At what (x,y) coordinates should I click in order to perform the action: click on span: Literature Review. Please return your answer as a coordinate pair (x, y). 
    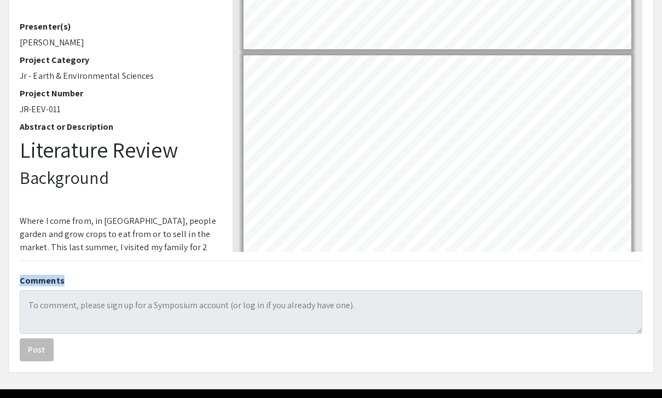
    Looking at the image, I should click on (99, 149).